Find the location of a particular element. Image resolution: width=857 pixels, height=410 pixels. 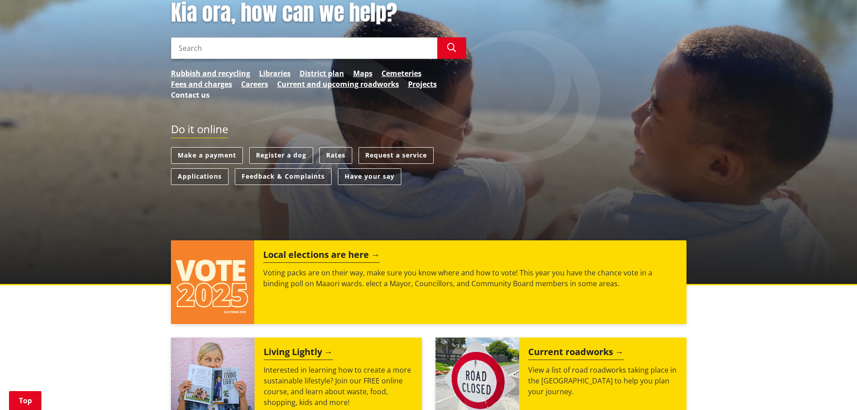

h2: Do it online is located at coordinates (199, 130).